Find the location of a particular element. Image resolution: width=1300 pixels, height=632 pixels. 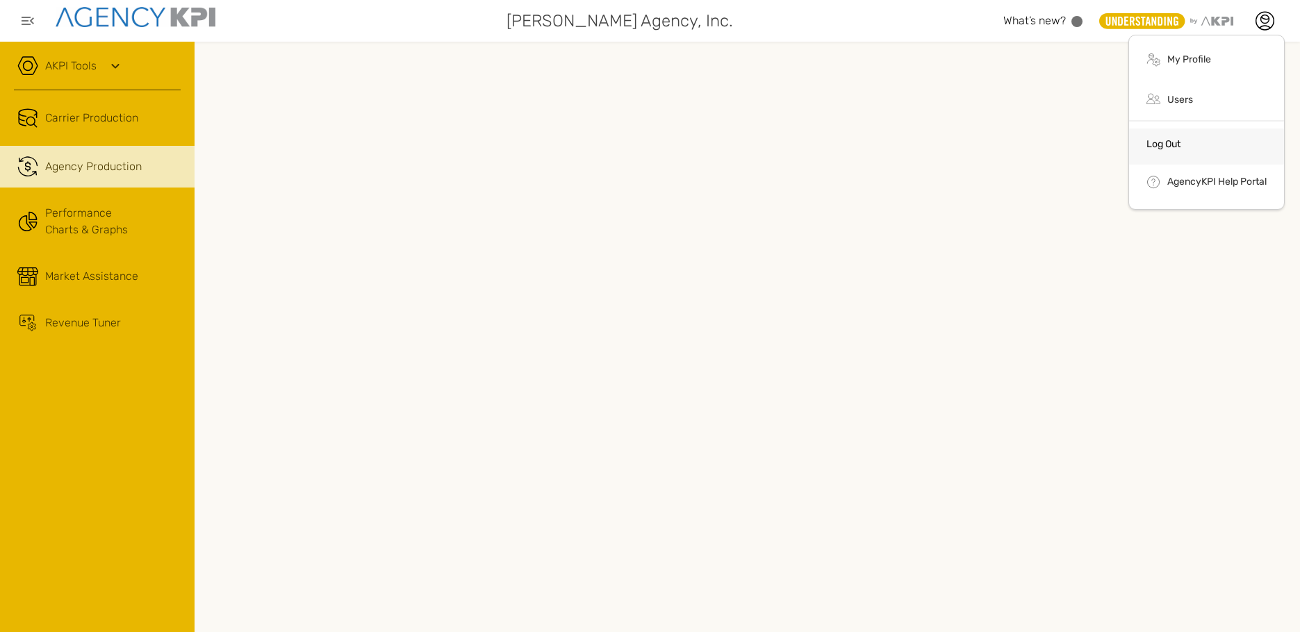

div: Revenue Tuner is located at coordinates (83, 323).